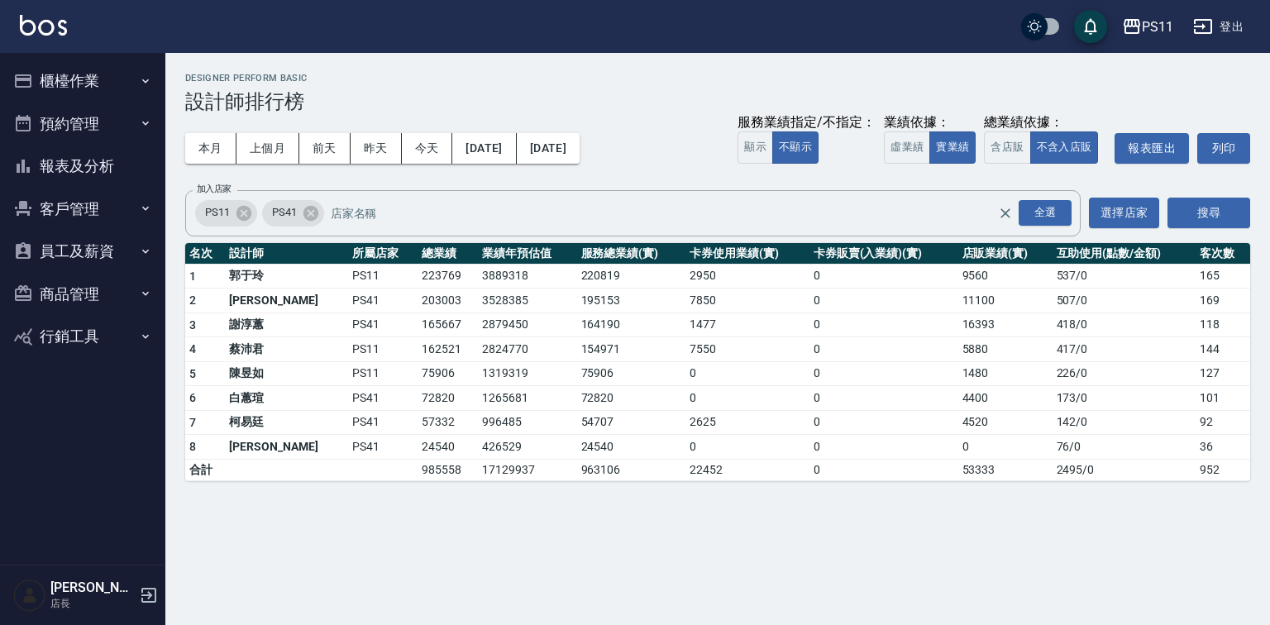 Image resolution: width=1270 pixels, height=625 pixels. Describe the element at coordinates (953, 147) in the screenshot. I see `button: 實業績` at that location.